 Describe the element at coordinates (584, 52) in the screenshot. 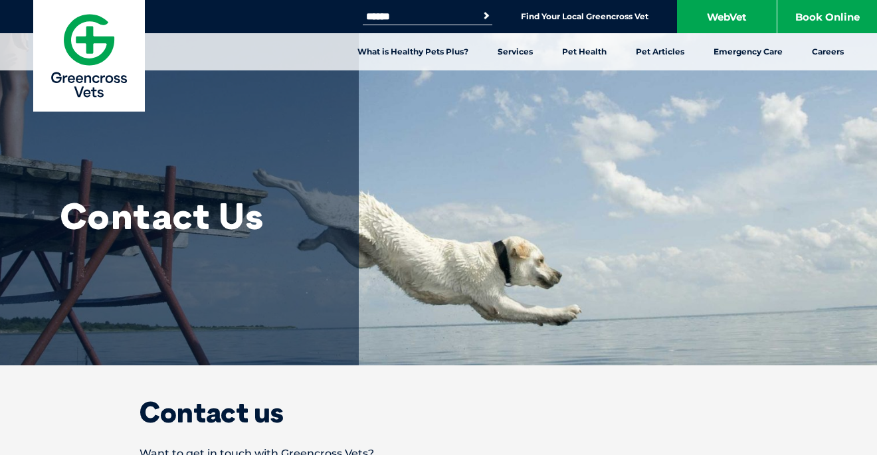

I see `a: Pet Health` at that location.